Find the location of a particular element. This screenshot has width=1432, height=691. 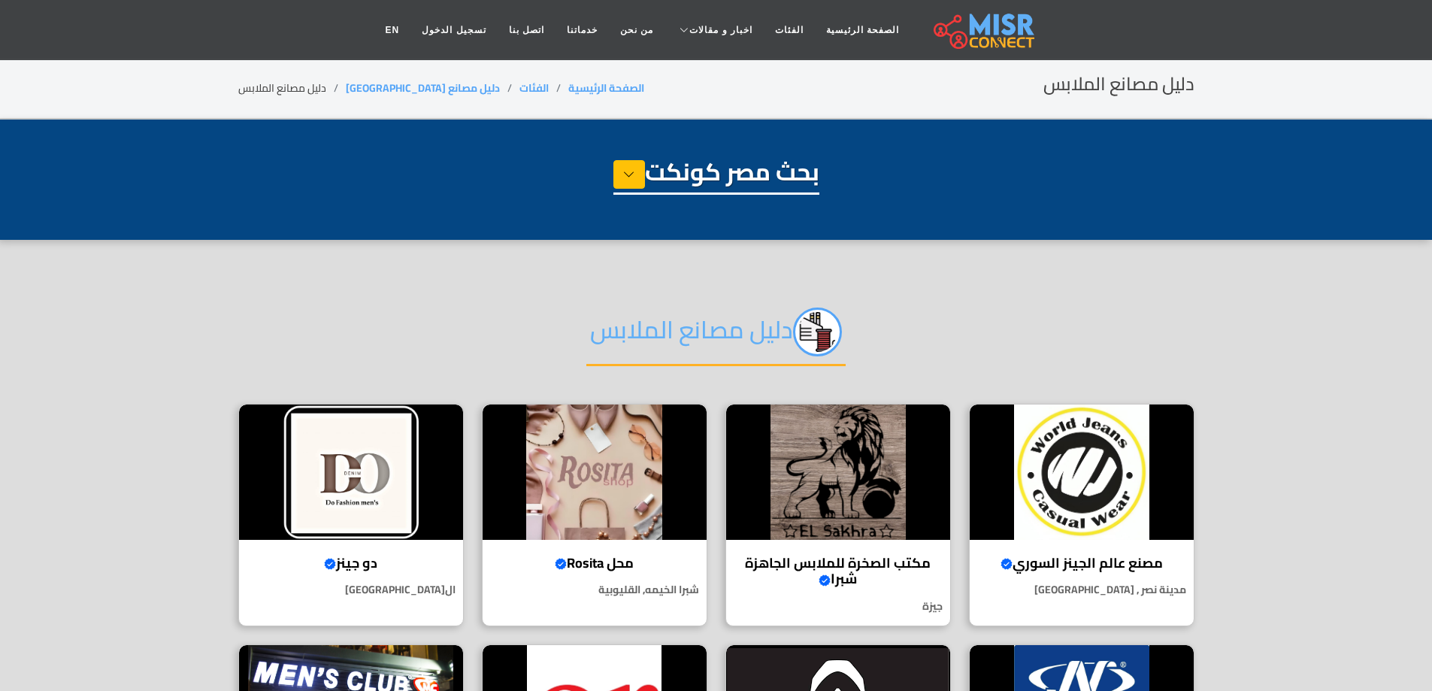

img: محل Rosita is located at coordinates (594, 472).